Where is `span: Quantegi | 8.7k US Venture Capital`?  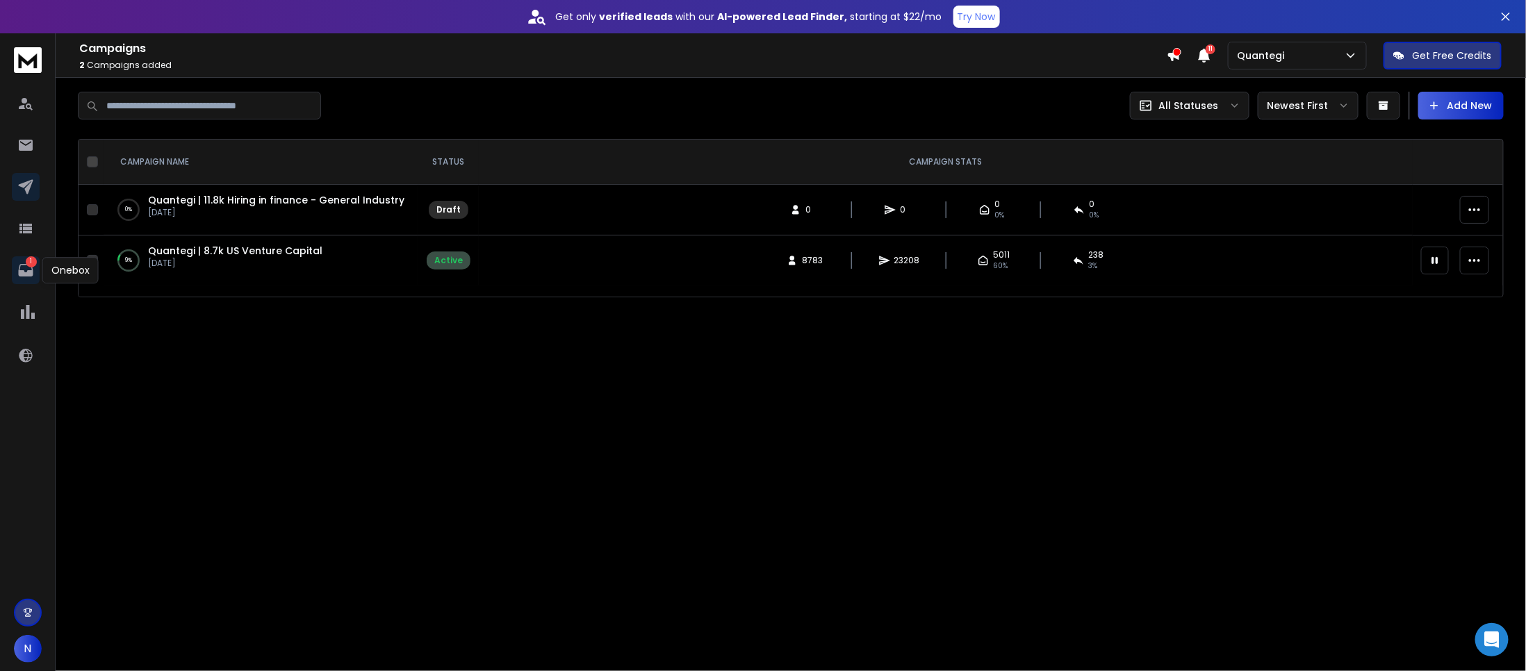
span: Quantegi | 8.7k US Venture Capital is located at coordinates (235, 251).